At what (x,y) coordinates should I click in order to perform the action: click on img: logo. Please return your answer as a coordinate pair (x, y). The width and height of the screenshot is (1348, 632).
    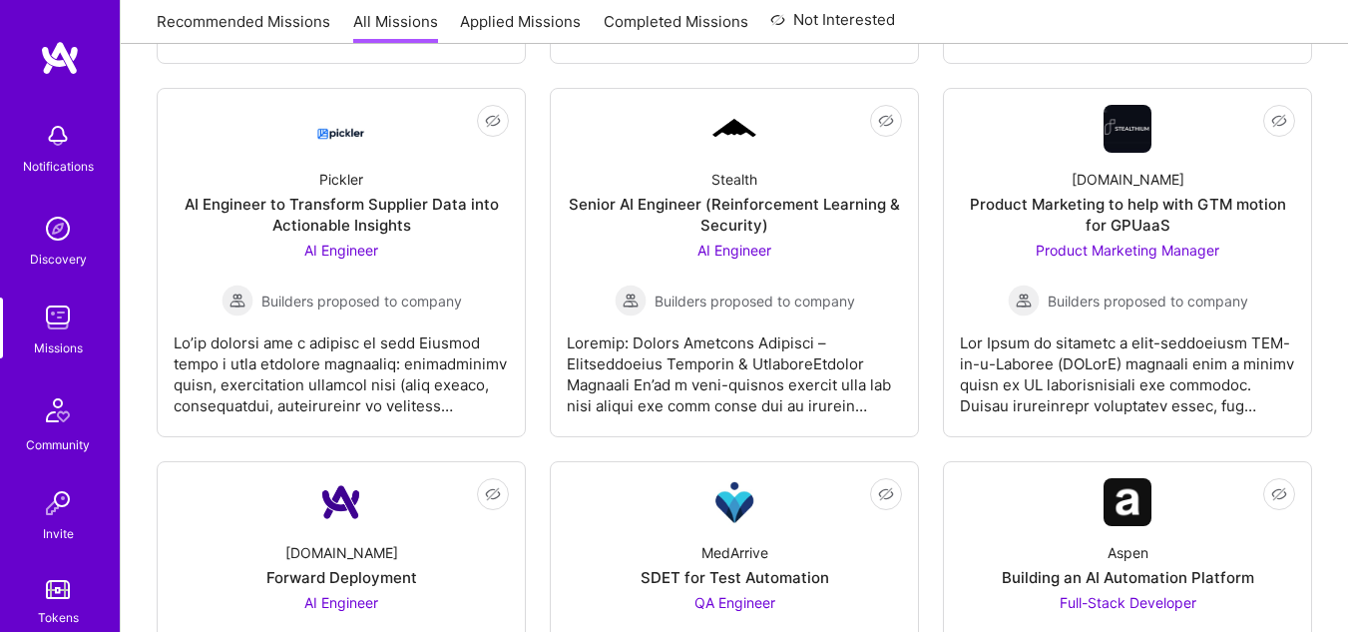
    Looking at the image, I should click on (60, 58).